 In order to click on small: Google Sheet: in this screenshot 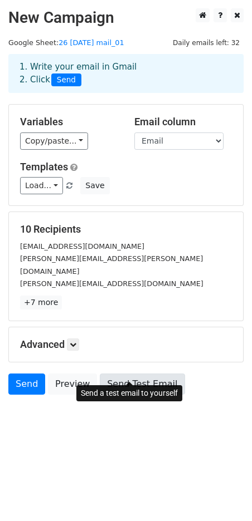, I will do `click(66, 42)`.